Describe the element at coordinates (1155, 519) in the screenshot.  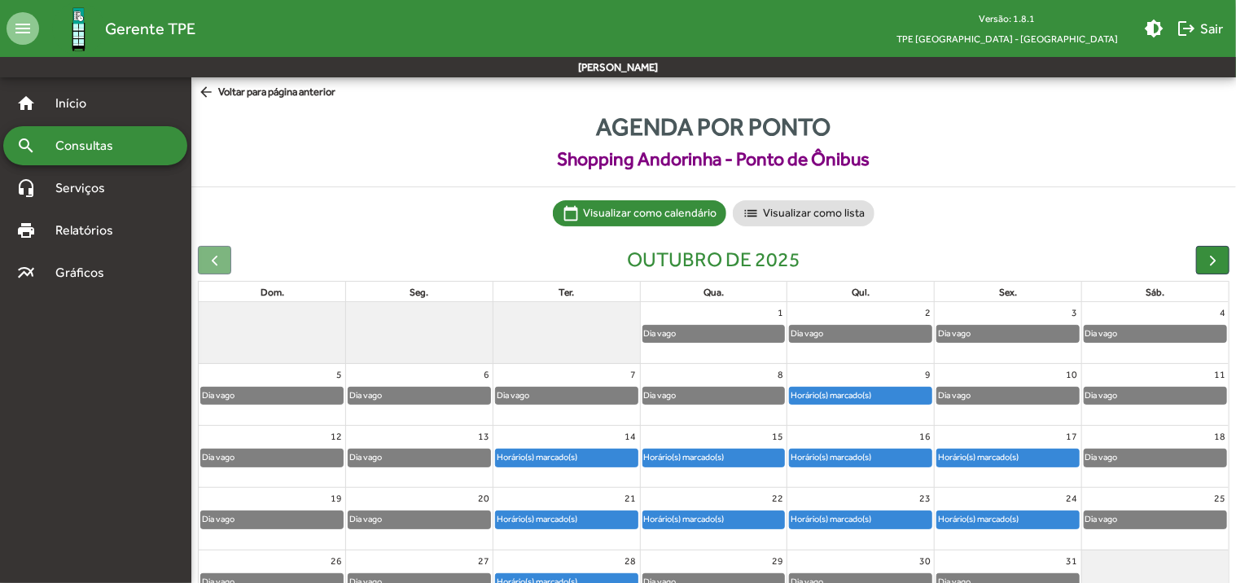
I see `td: 25 de outubro de 2025` at that location.